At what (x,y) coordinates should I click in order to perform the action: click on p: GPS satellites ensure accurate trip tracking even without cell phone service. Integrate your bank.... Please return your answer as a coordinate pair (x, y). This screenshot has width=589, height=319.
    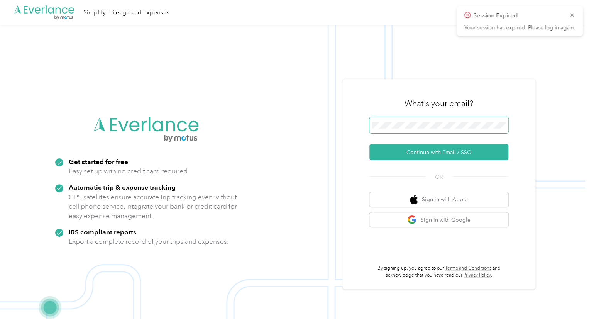
    Looking at the image, I should click on (153, 206).